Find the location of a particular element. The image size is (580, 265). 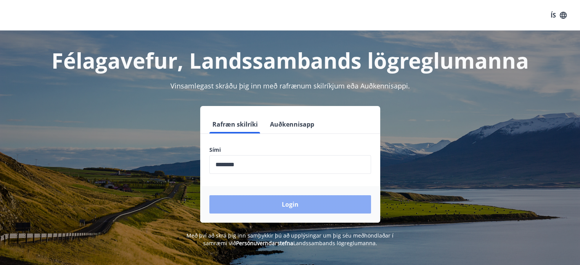

span: Vinsamlegast skráðu þig inn með rafrænum skilríkjum eða Auðkennisappi. is located at coordinates (290, 86).